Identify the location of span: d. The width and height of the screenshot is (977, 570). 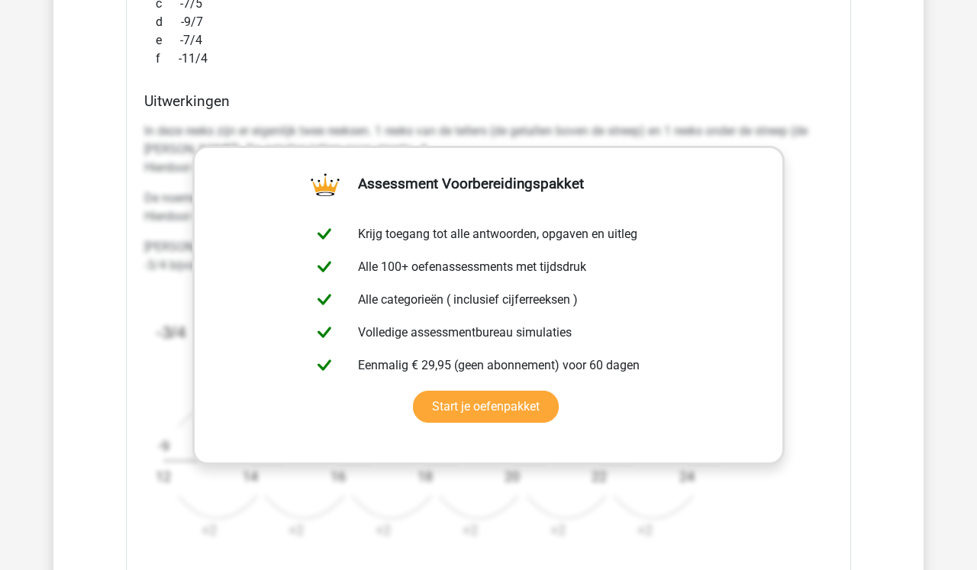
(168, 22).